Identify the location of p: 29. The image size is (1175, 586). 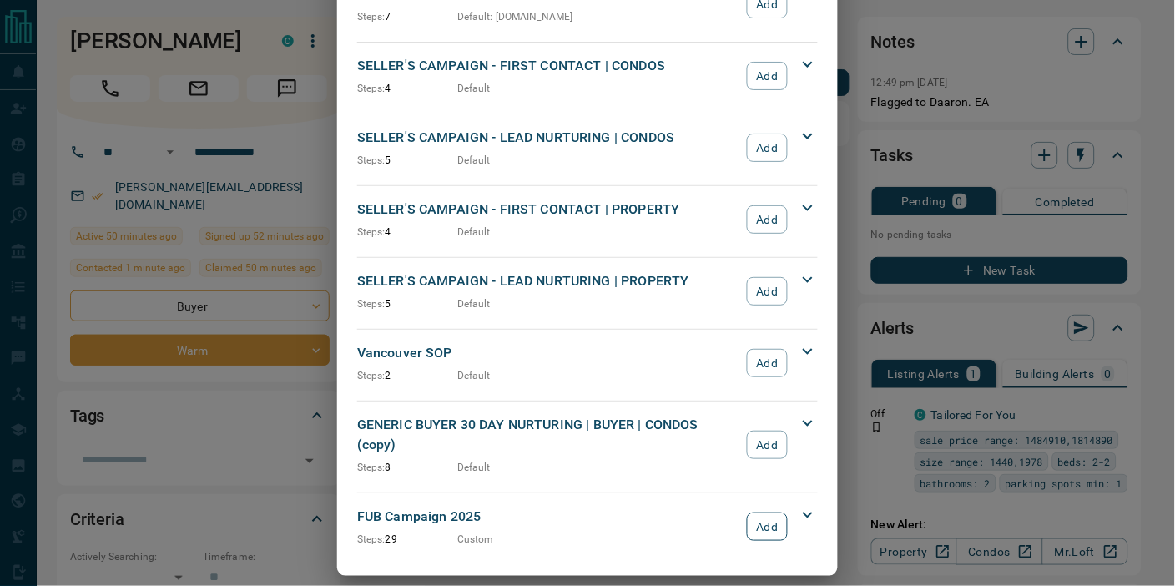
(407, 539).